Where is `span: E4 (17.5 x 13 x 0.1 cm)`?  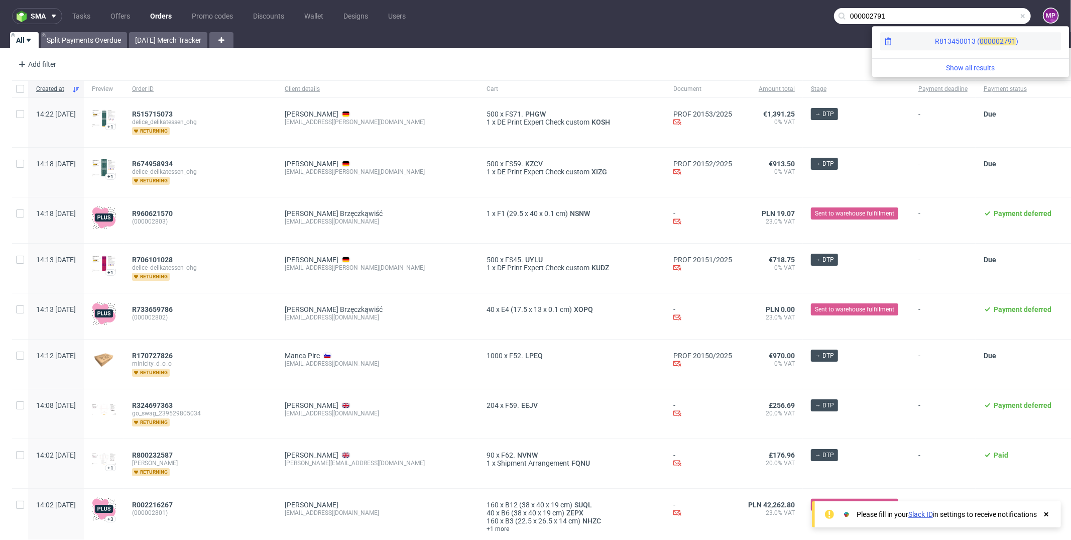 span: E4 (17.5 x 13 x 0.1 cm) is located at coordinates (536, 309).